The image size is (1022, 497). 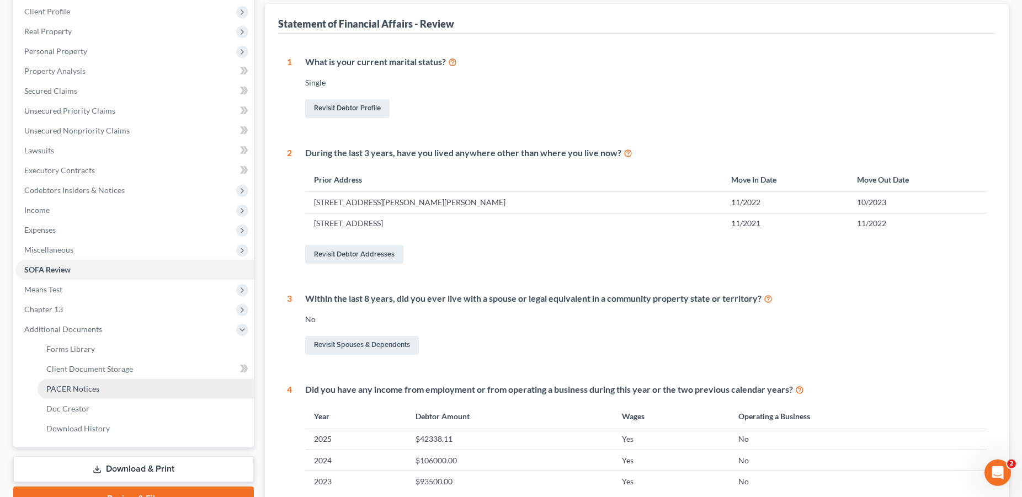 I want to click on button: Send a message…, so click(x=198, y=366).